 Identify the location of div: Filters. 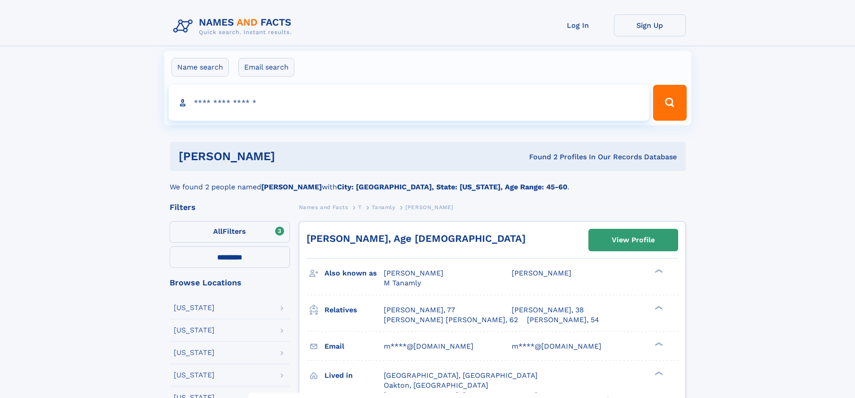
(230, 207).